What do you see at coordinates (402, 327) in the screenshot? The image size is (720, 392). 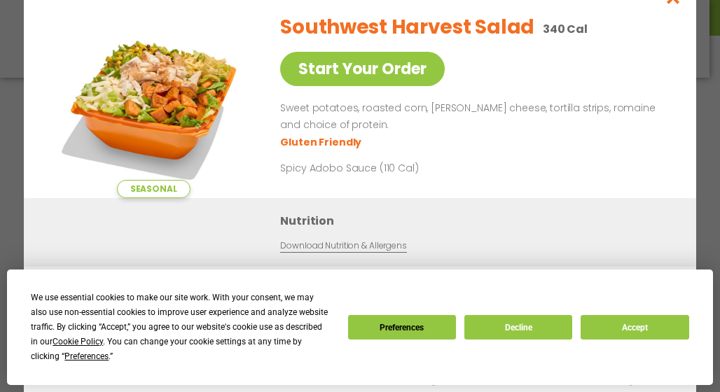 I see `button: Preferences` at bounding box center [402, 327].